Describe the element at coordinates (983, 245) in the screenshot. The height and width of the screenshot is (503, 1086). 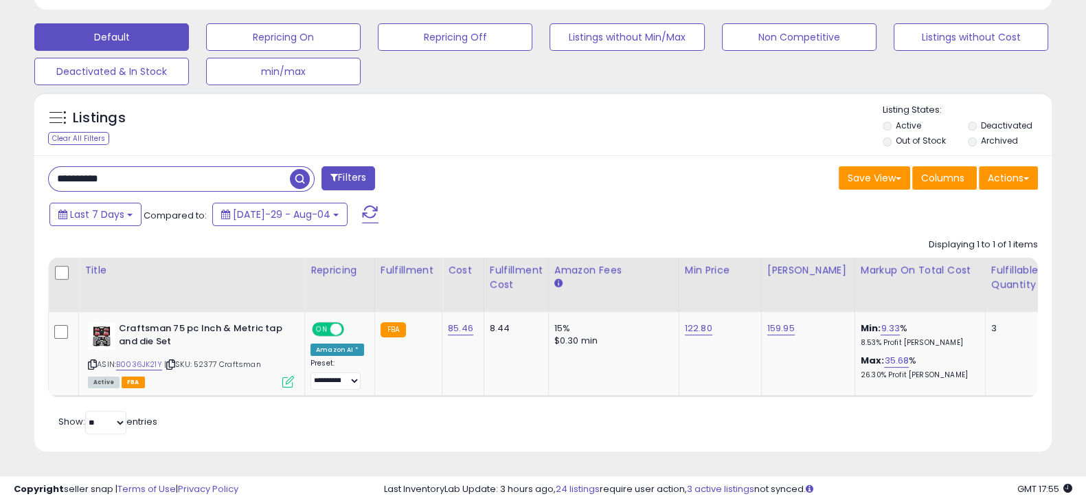
I see `div: Displaying 1 to 1 of 1 items` at that location.